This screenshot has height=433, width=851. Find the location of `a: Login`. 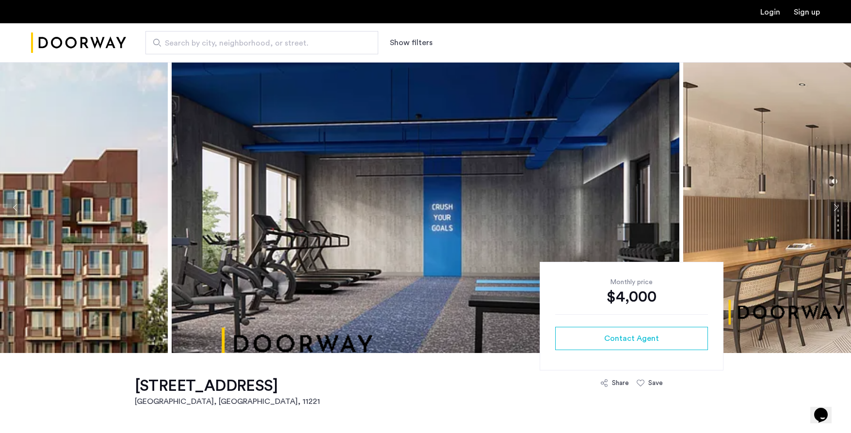

a: Login is located at coordinates (770, 12).